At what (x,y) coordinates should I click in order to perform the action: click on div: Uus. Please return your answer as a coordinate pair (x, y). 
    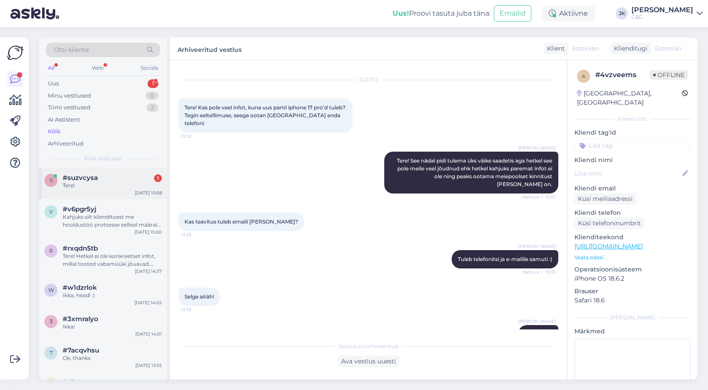
    Looking at the image, I should click on (53, 84).